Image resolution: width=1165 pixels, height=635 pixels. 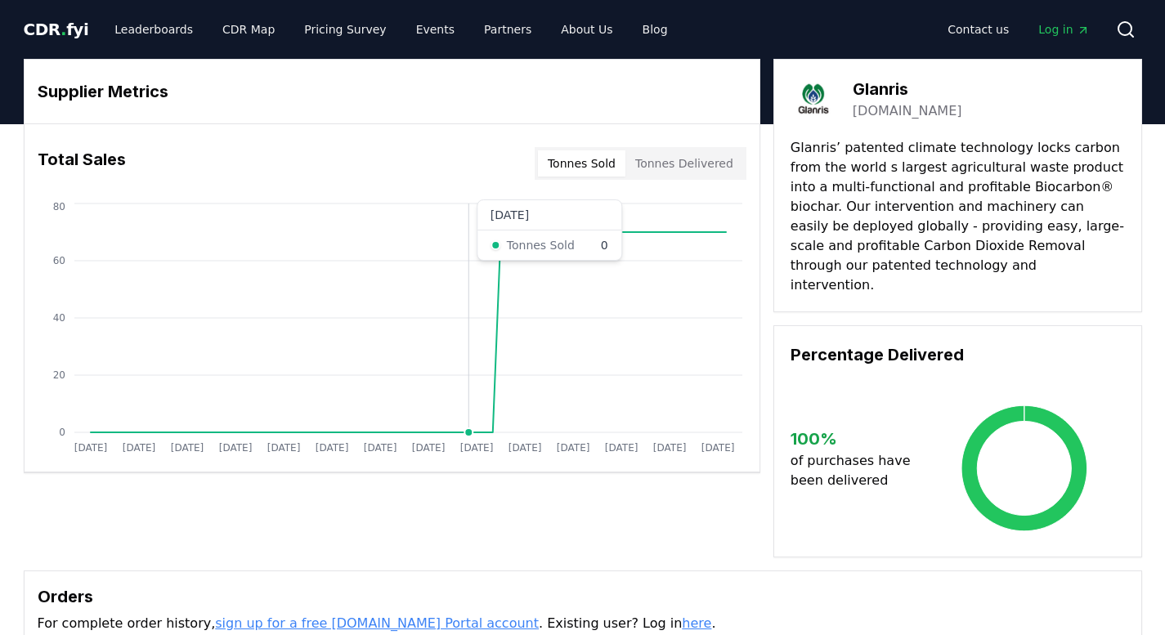 What do you see at coordinates (58, 207) in the screenshot?
I see `tspan: 80` at bounding box center [58, 207].